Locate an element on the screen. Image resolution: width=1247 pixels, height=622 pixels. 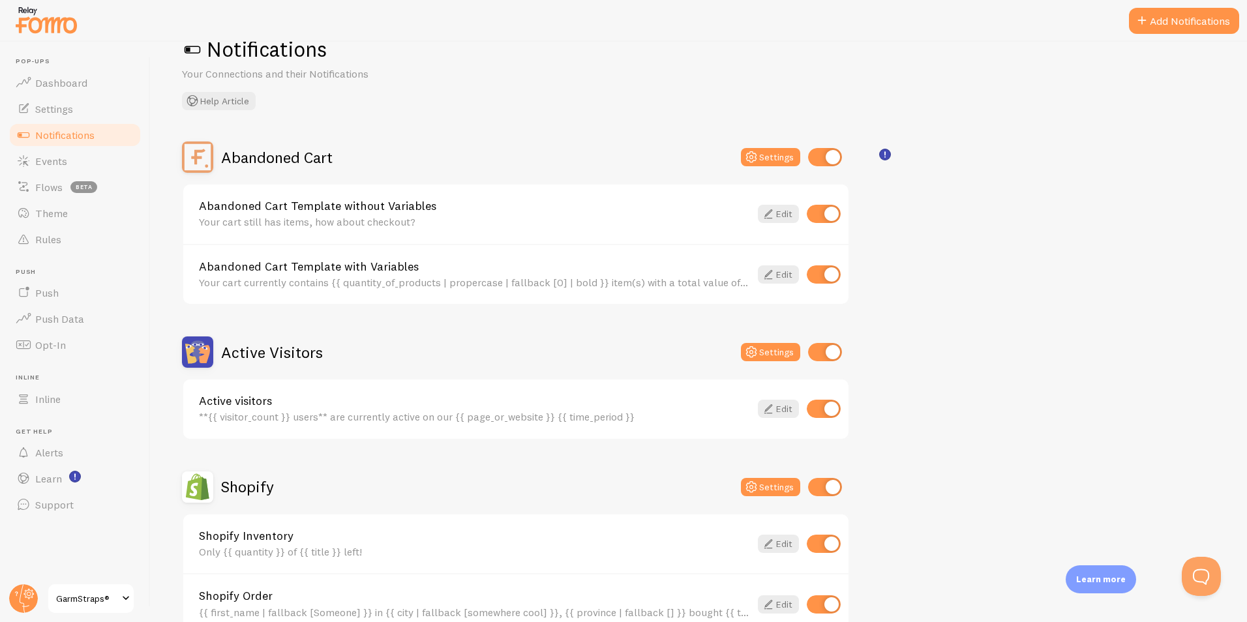
a: Opt-In is located at coordinates (75, 345).